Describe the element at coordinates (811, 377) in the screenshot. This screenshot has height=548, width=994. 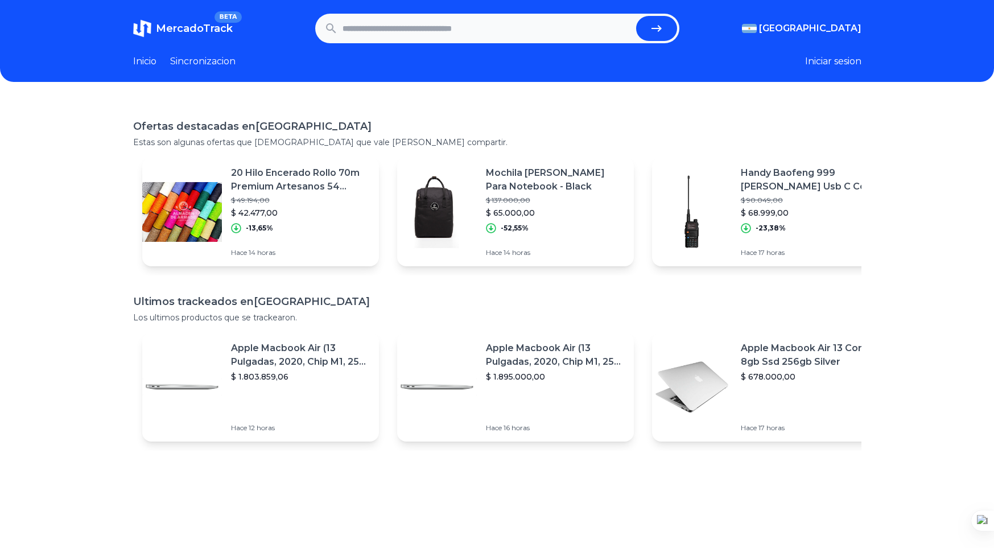
I see `p: $ 678.000,00` at that location.